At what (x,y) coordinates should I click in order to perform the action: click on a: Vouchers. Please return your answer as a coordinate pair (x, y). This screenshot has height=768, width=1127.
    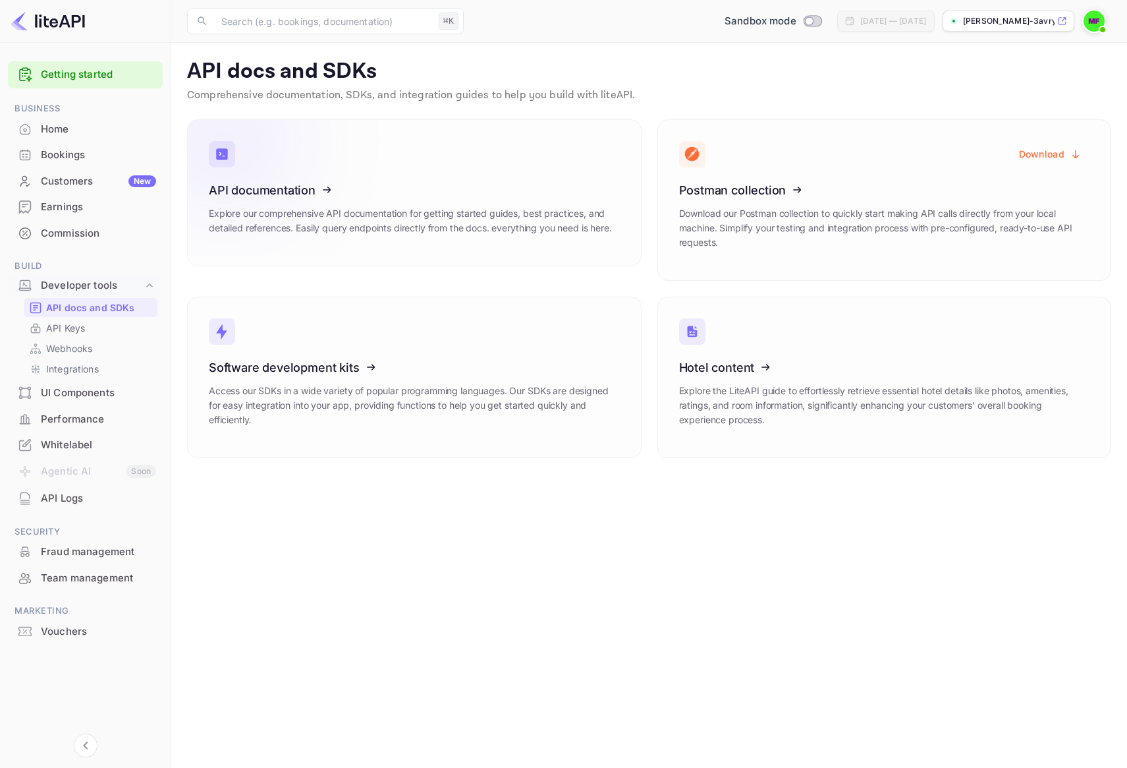
    Looking at the image, I should click on (85, 631).